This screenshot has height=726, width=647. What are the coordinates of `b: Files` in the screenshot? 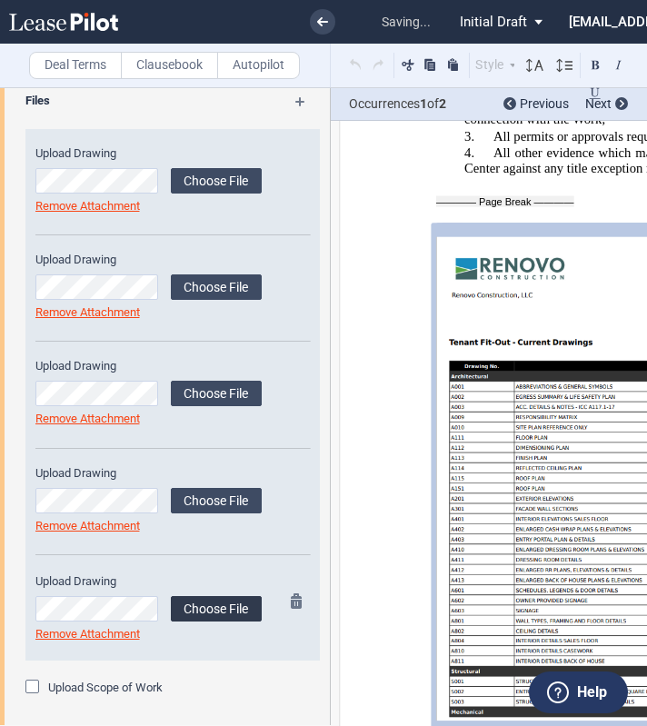 It's located at (37, 100).